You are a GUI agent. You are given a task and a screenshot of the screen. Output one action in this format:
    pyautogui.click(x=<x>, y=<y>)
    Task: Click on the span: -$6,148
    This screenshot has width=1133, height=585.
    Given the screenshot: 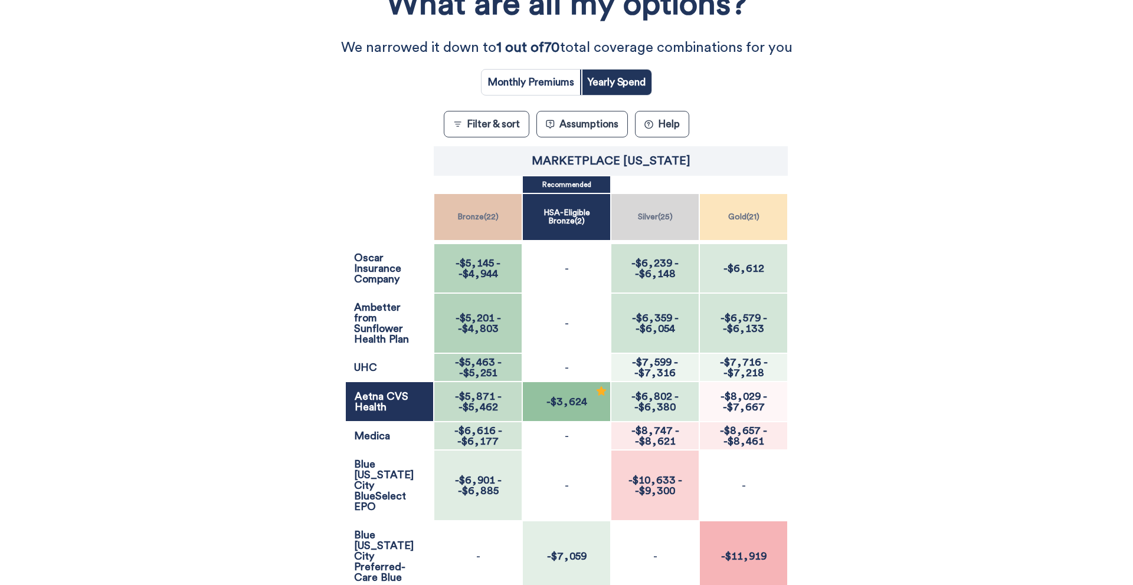 What is the action you would take?
    pyautogui.click(x=655, y=274)
    